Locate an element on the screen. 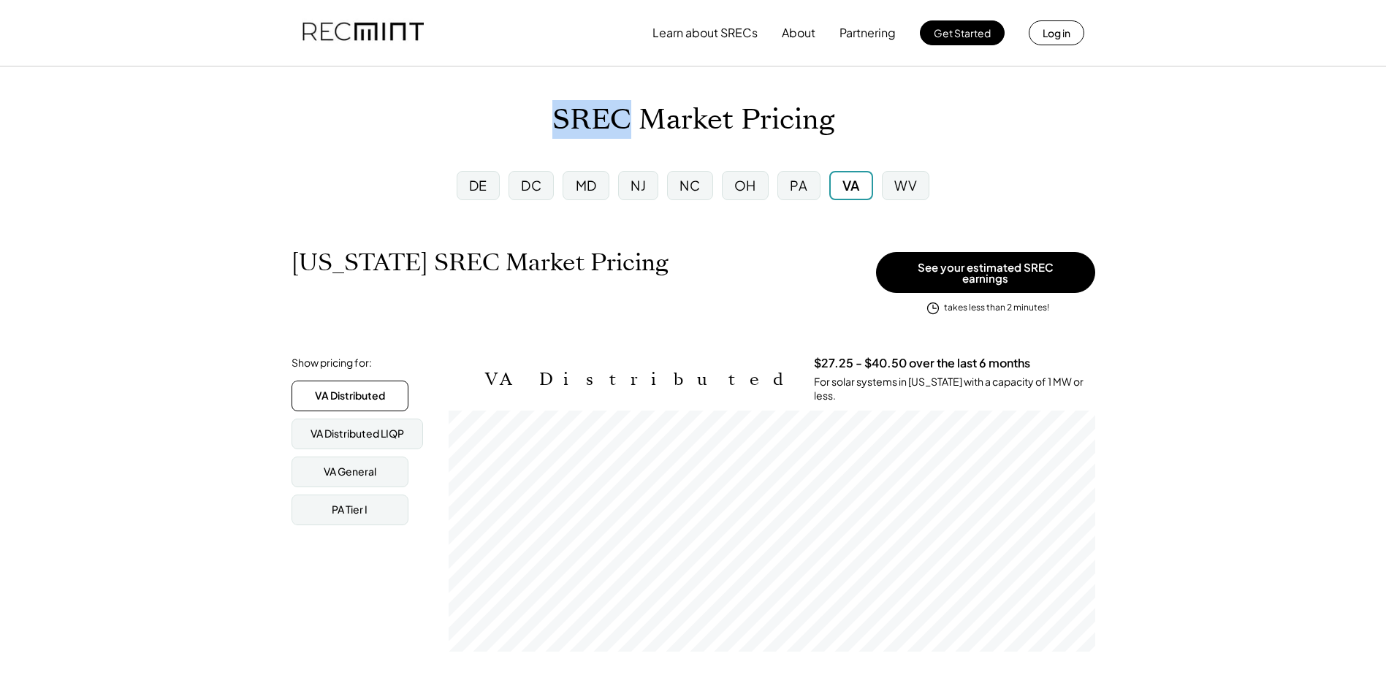  button: Learn about SRECs is located at coordinates (705, 33).